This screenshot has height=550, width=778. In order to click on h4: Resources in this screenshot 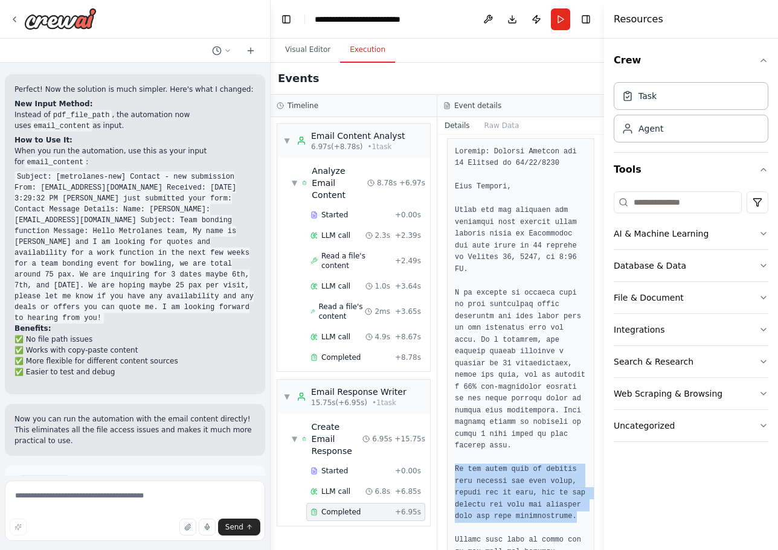, I will do `click(638, 19)`.